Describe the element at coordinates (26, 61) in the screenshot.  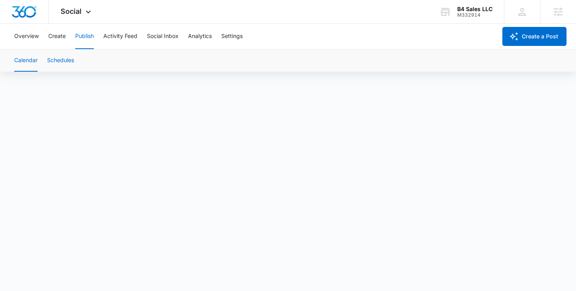
I see `button: Calendar` at that location.